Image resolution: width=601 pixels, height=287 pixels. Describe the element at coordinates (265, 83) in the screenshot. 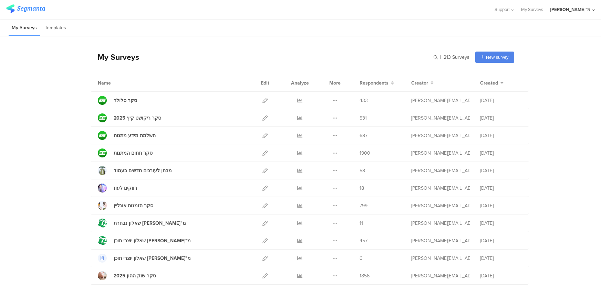

I see `div: Edit` at that location.